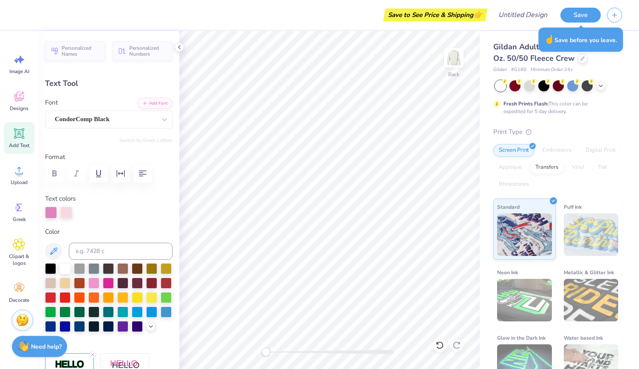  Describe the element at coordinates (557, 132) in the screenshot. I see `div: Print Type` at that location.